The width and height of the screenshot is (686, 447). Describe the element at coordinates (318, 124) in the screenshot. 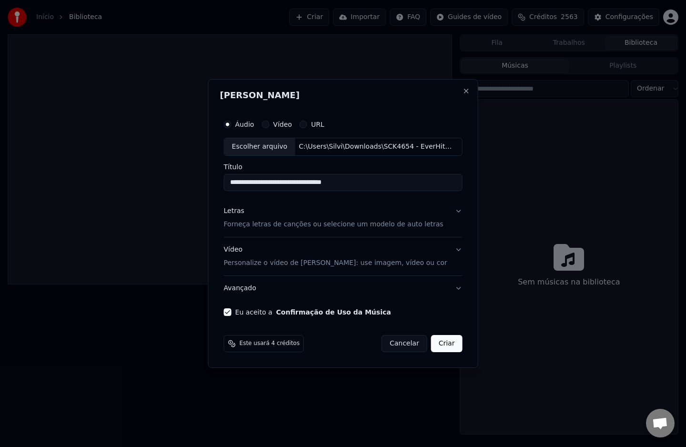

I see `label: URL` at that location.